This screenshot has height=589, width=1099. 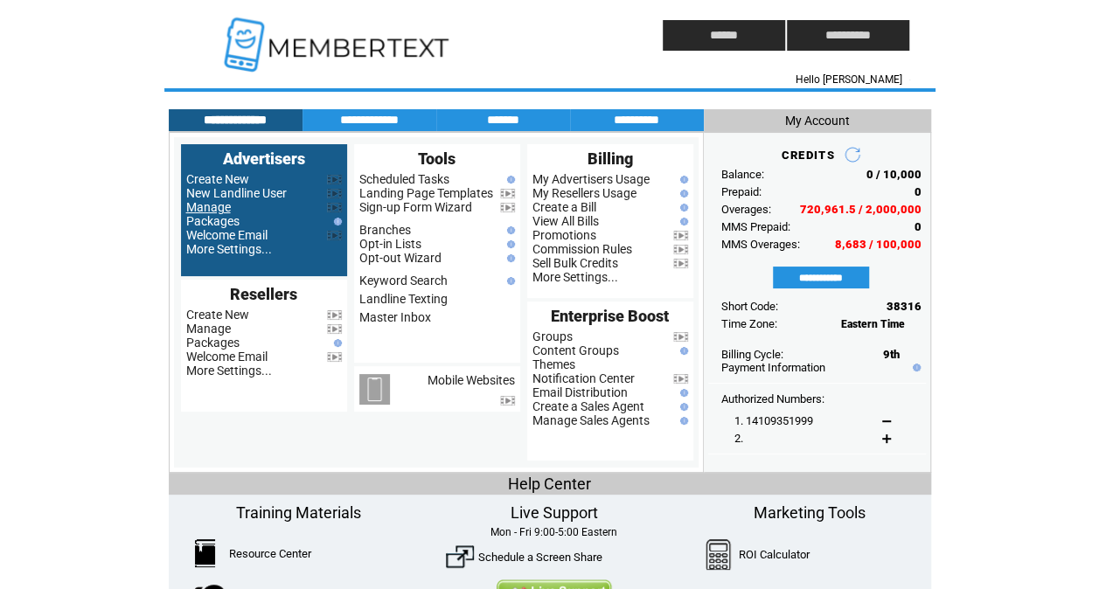 I want to click on a: Email Distribution, so click(x=580, y=393).